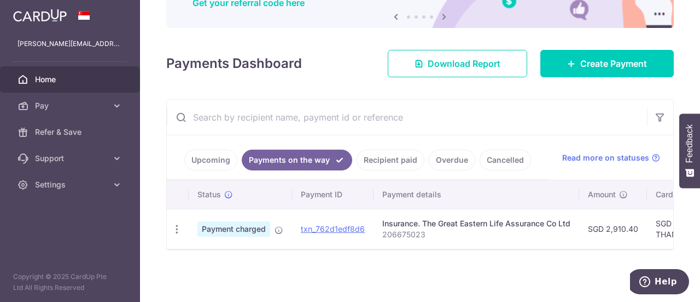  Describe the element at coordinates (611, 158) in the screenshot. I see `a: Read more on statuses` at that location.